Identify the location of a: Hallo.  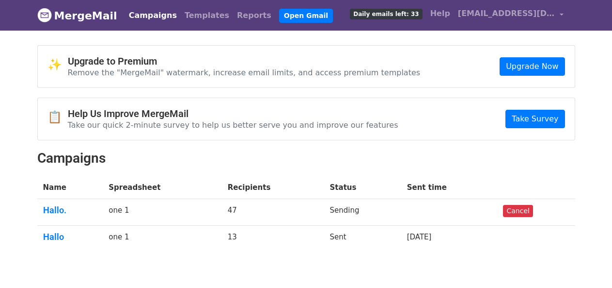
(70, 237).